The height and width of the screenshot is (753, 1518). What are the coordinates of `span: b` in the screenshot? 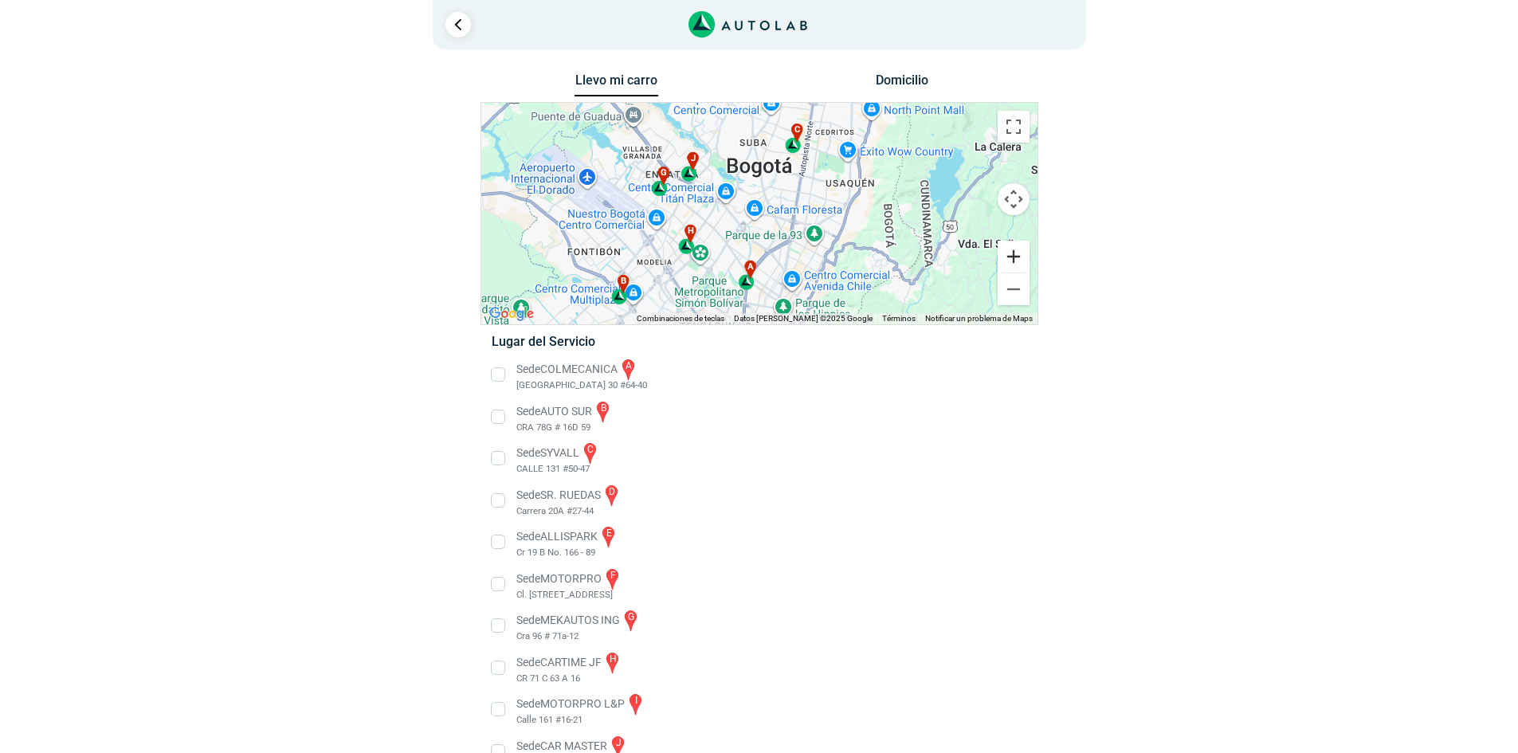 It's located at (623, 281).